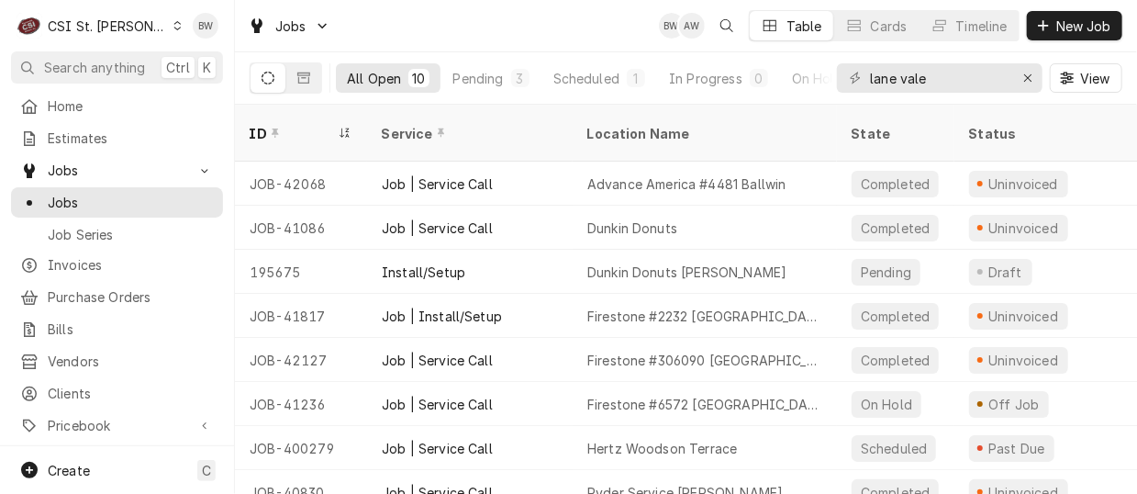  I want to click on span: Estimates, so click(130, 138).